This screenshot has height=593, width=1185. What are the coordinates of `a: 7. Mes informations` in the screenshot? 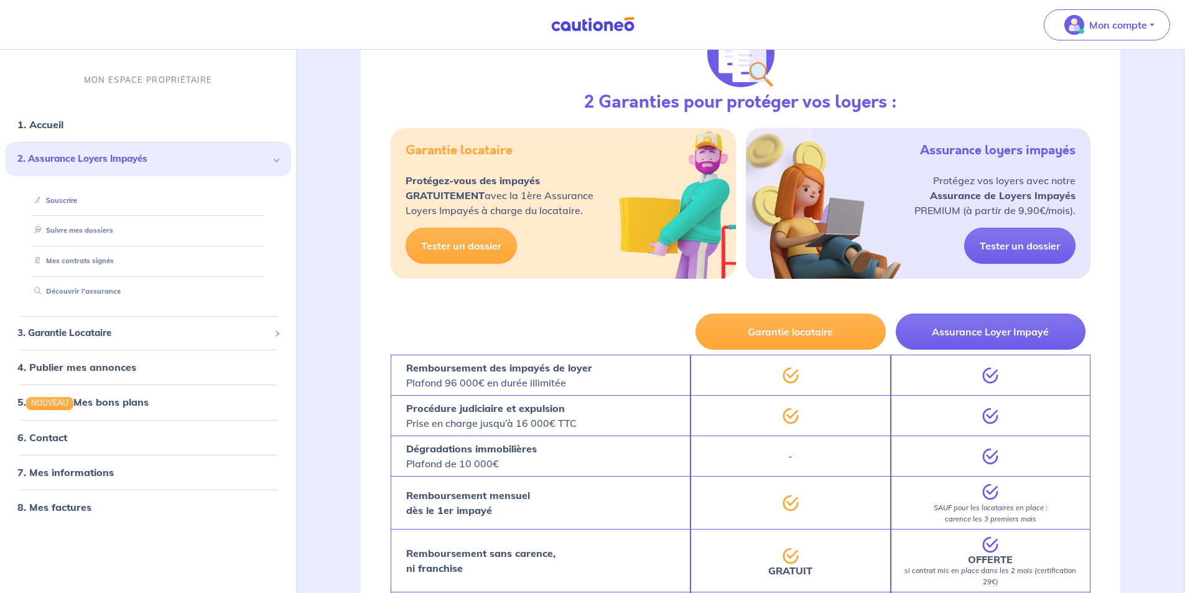 It's located at (65, 472).